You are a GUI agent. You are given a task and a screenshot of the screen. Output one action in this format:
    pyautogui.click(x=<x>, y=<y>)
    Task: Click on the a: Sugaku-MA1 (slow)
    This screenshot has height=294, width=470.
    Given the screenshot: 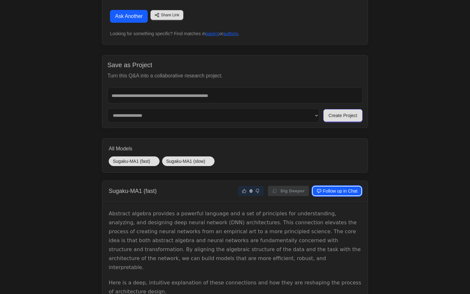 What is the action you would take?
    pyautogui.click(x=188, y=161)
    